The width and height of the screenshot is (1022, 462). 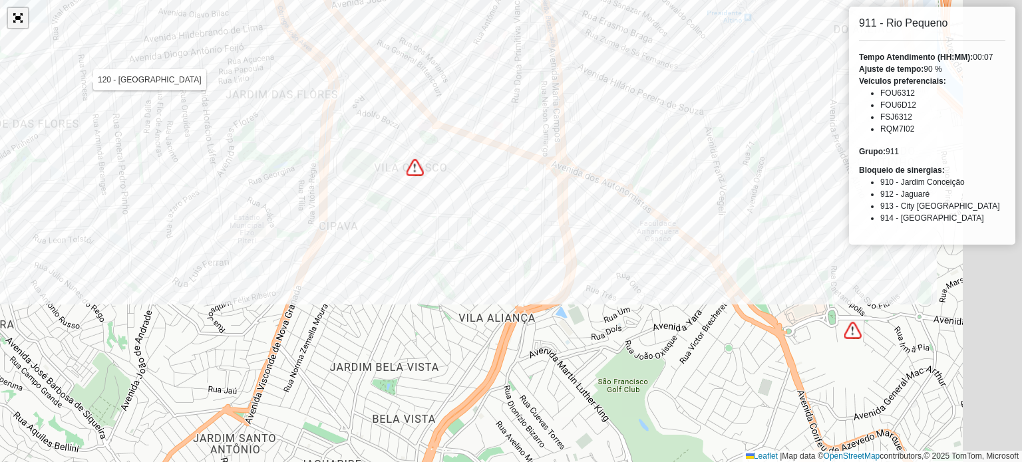 I want to click on strong: Ajuste de tempo:, so click(x=891, y=69).